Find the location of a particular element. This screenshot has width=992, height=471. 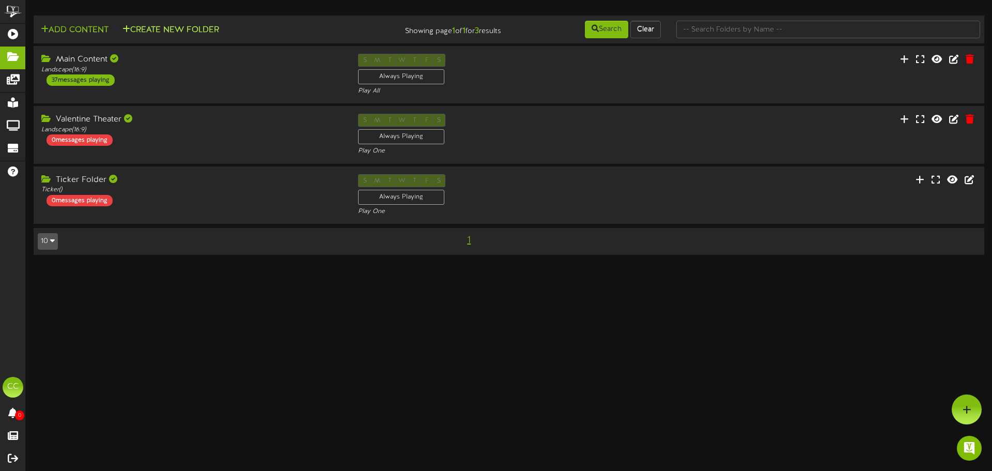

div: 37 messages playing is located at coordinates (81, 80).